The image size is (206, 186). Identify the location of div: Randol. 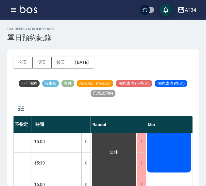
(119, 125).